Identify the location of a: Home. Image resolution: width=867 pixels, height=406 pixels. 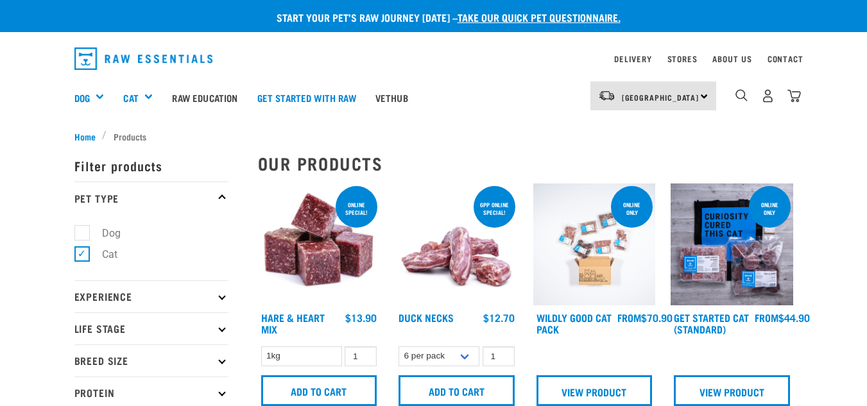
(89, 136).